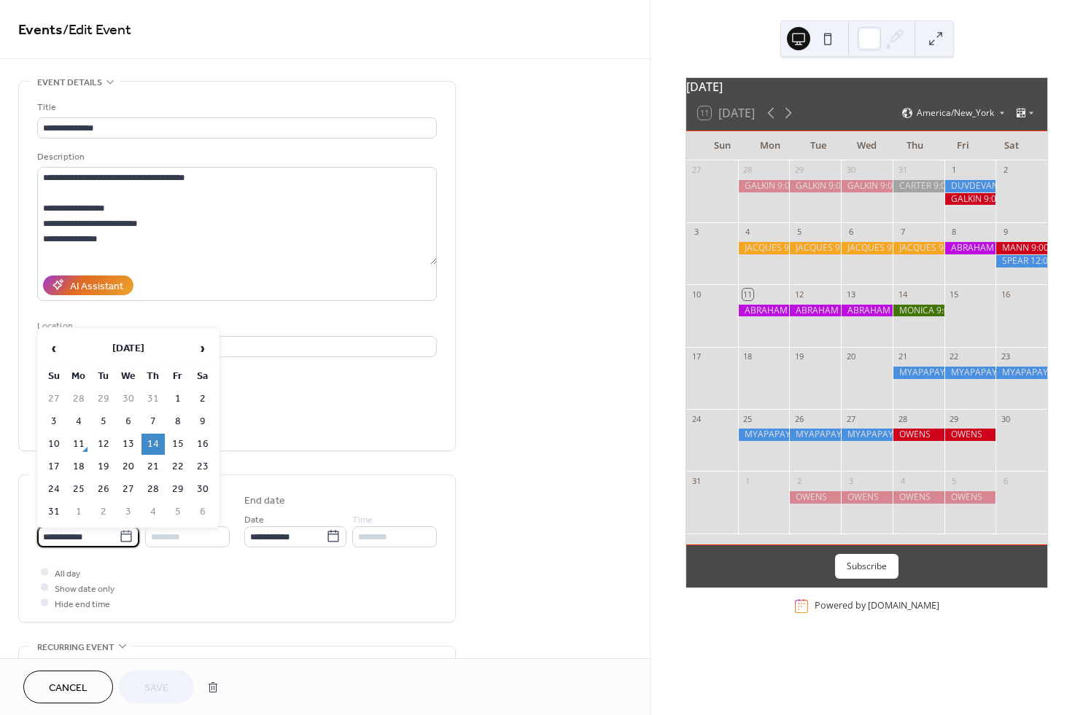 This screenshot has width=1083, height=715. Describe the element at coordinates (850, 357) in the screenshot. I see `div: 20` at that location.